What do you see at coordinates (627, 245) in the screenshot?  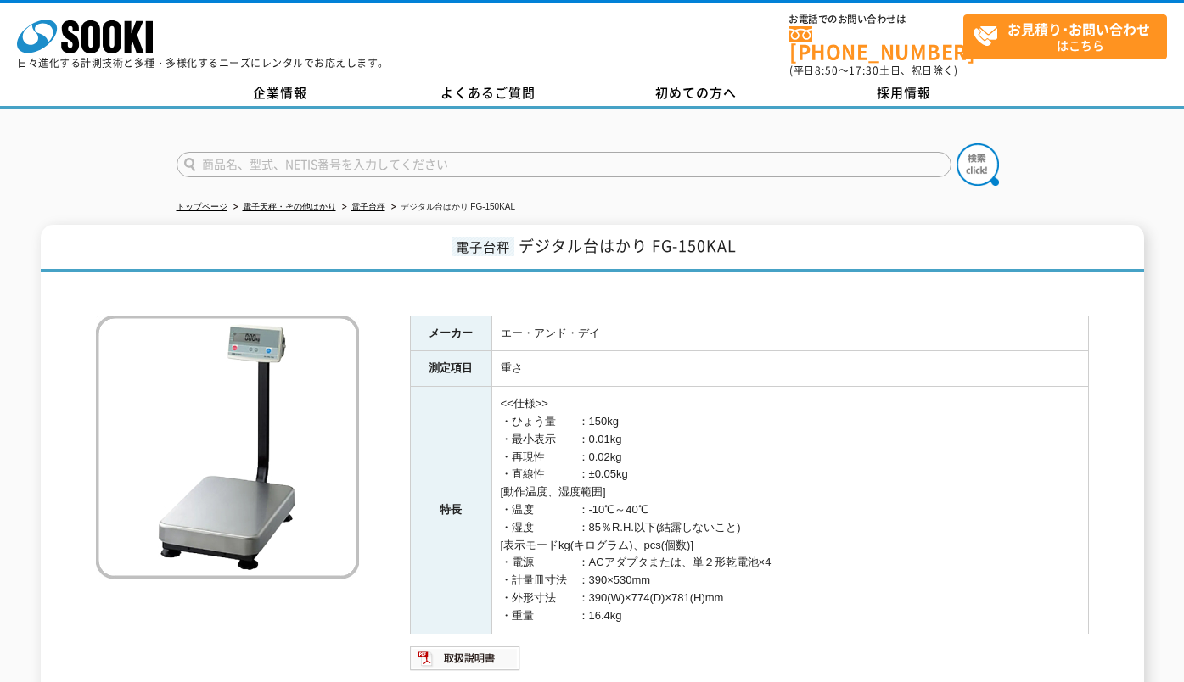 I see `span: デジタル台はかり FG-150KAL` at bounding box center [627, 245].